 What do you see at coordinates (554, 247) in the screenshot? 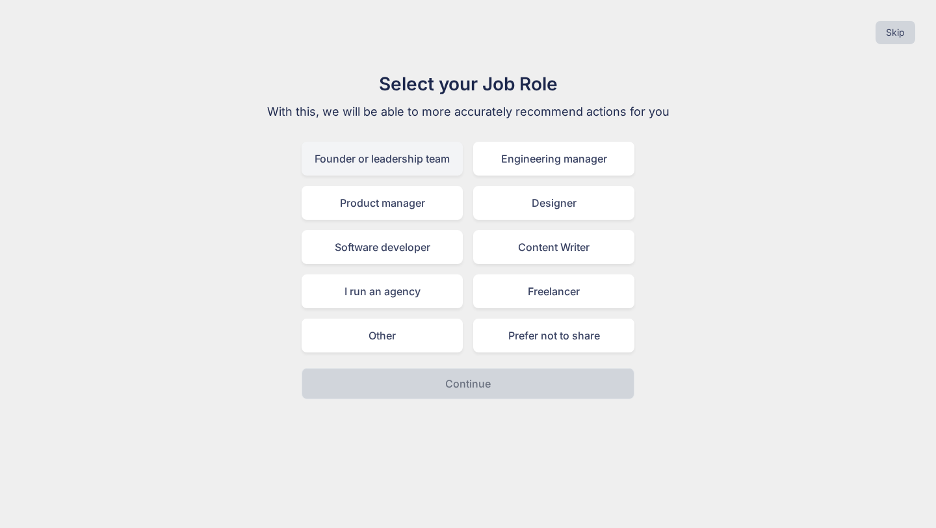
I see `div: Content Writer` at bounding box center [554, 247].